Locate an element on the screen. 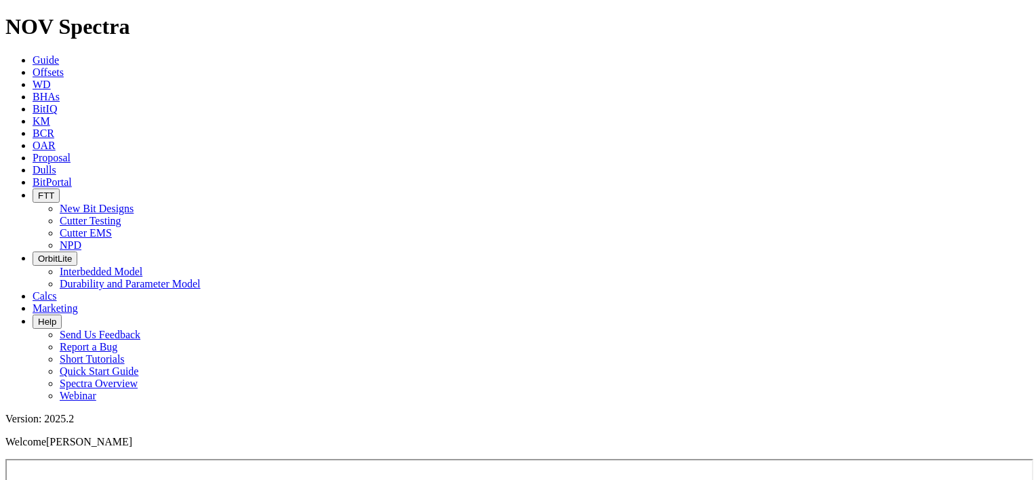 The height and width of the screenshot is (480, 1036). span: Proposal is located at coordinates (52, 157).